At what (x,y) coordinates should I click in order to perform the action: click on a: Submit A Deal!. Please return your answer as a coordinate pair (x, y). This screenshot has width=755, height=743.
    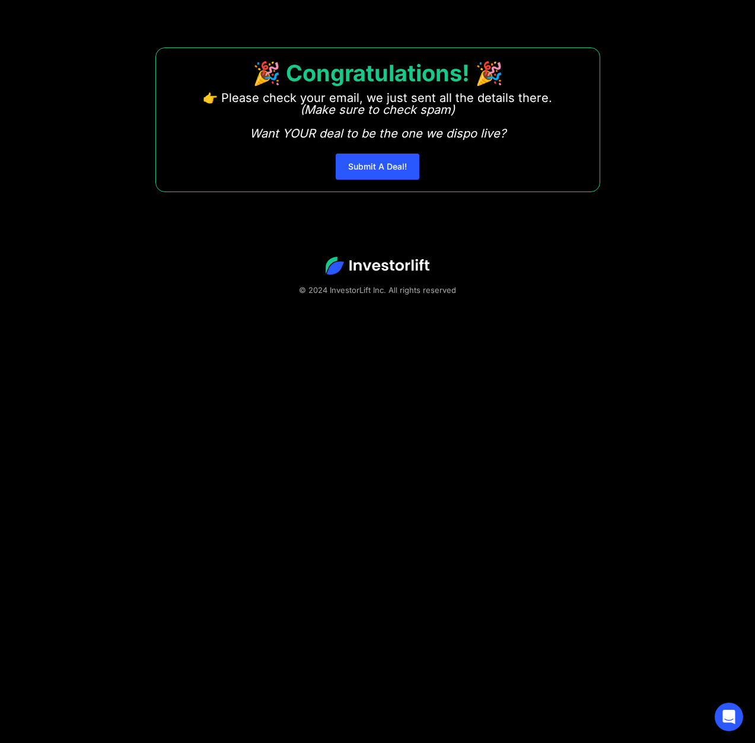
    Looking at the image, I should click on (377, 167).